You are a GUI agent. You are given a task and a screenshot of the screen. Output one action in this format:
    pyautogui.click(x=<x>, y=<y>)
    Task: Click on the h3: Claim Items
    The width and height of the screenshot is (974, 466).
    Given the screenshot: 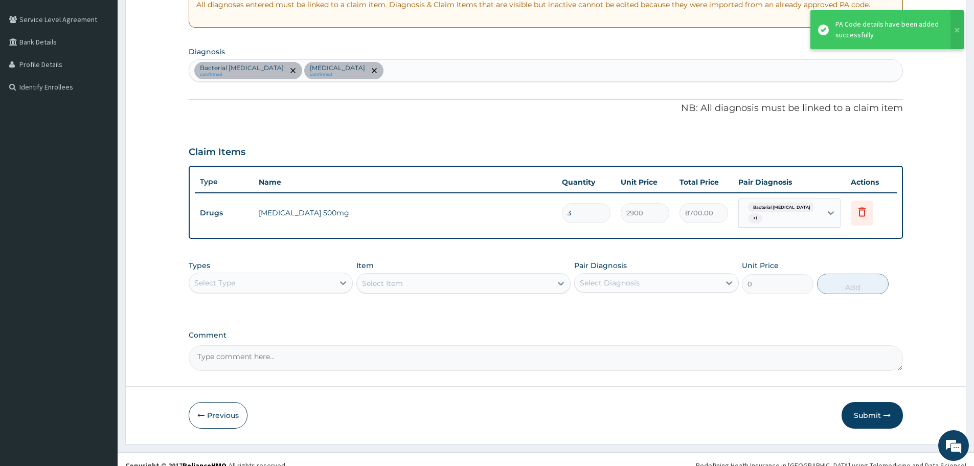 What is the action you would take?
    pyautogui.click(x=217, y=152)
    